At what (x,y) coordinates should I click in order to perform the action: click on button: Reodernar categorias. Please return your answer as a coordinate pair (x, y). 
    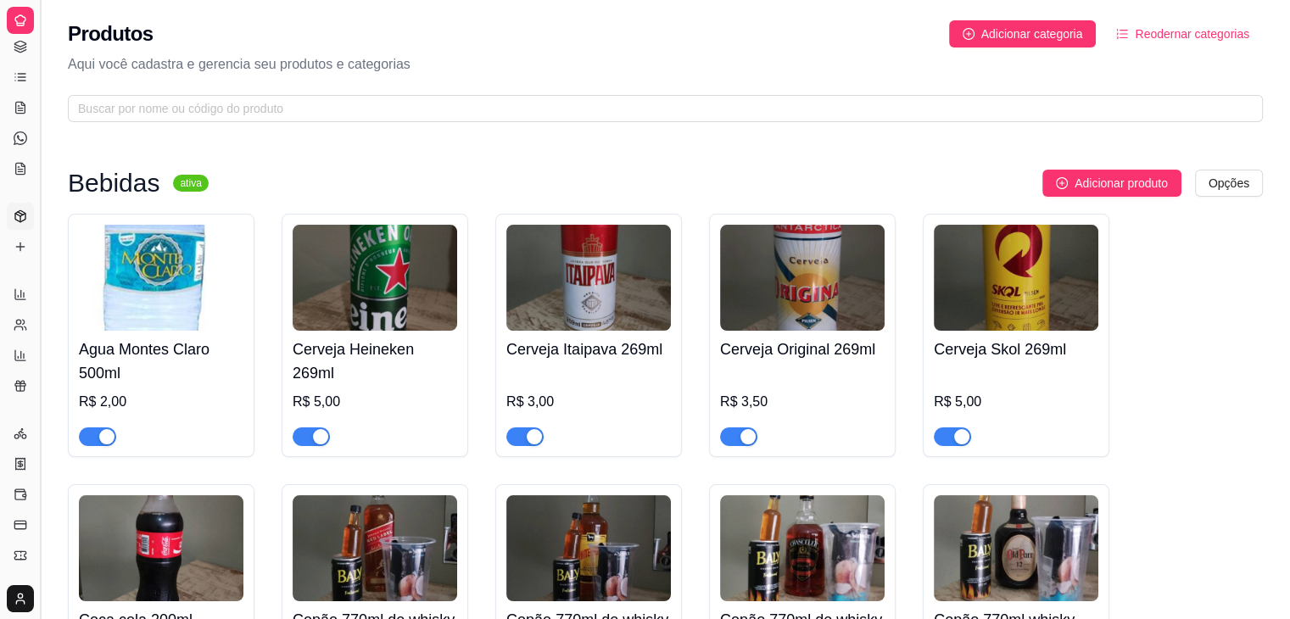
    Looking at the image, I should click on (1182, 34).